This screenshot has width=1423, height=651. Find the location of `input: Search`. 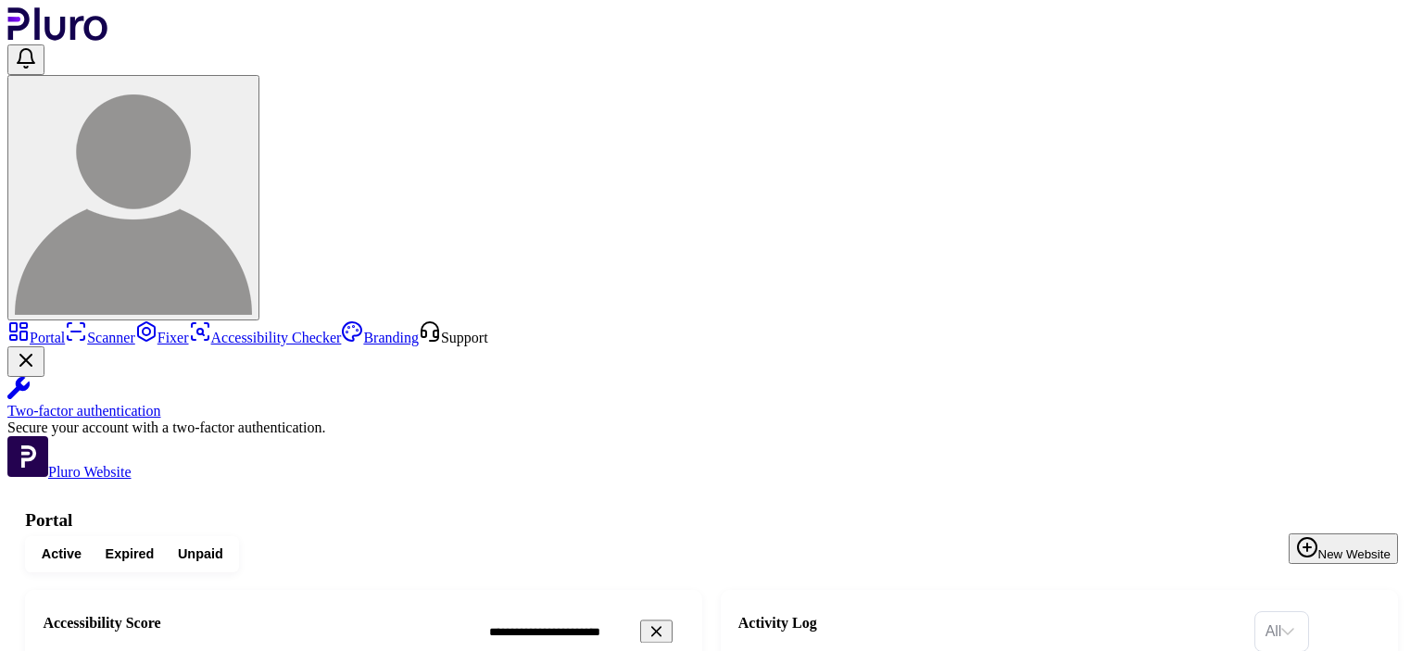

input: Search is located at coordinates (604, 632).